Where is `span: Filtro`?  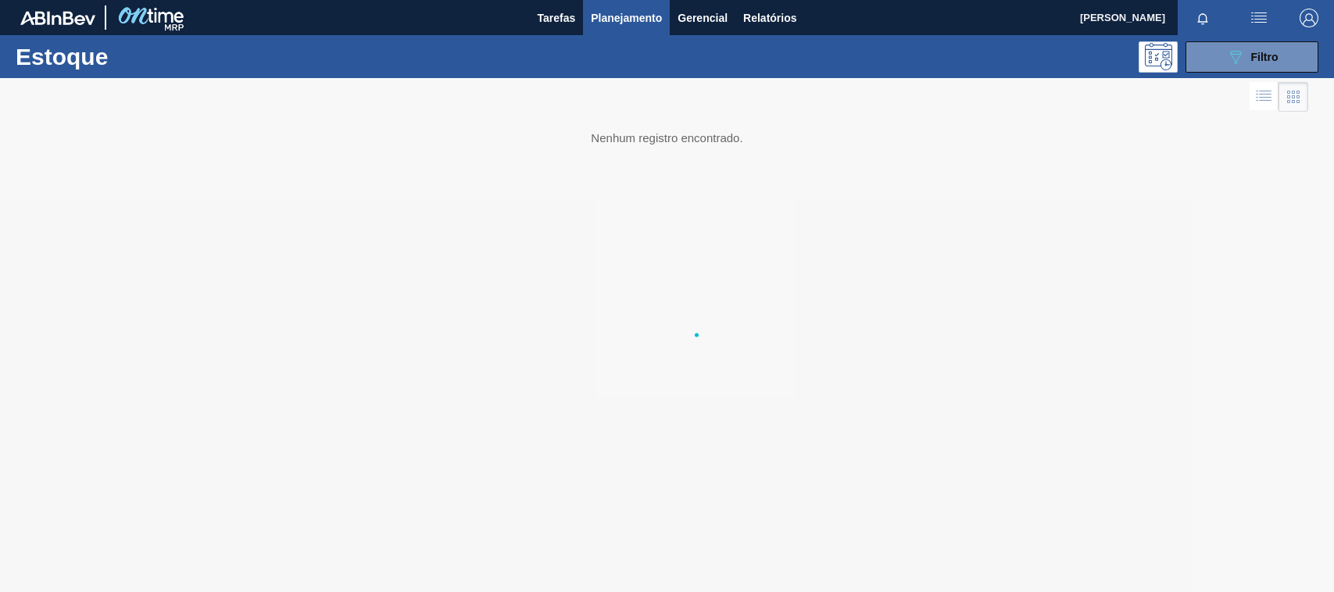 span: Filtro is located at coordinates (1264, 57).